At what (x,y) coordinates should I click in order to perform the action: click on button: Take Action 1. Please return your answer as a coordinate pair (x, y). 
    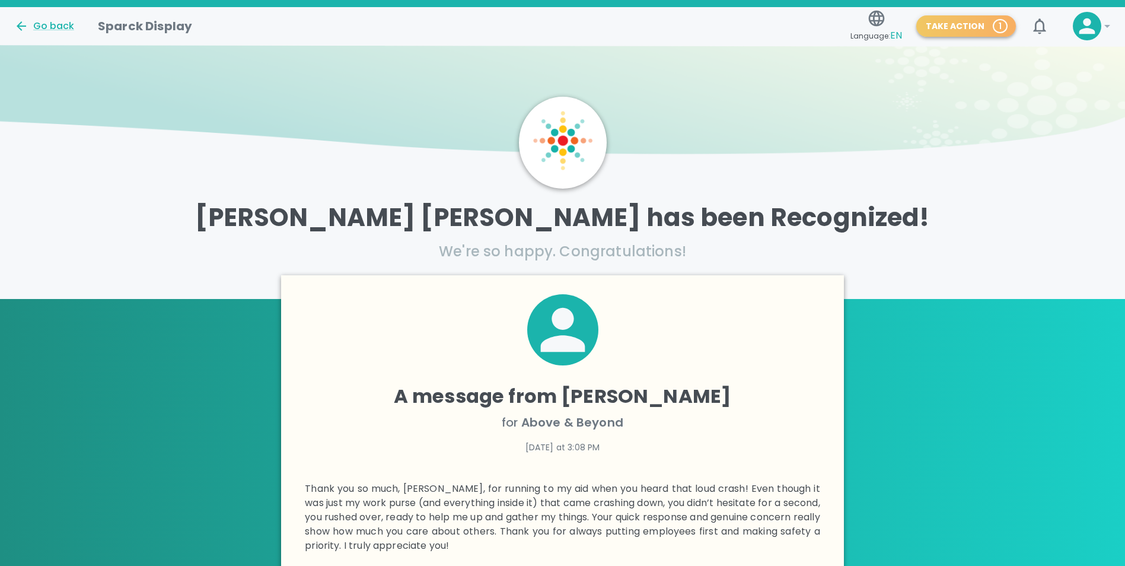
    Looking at the image, I should click on (966, 26).